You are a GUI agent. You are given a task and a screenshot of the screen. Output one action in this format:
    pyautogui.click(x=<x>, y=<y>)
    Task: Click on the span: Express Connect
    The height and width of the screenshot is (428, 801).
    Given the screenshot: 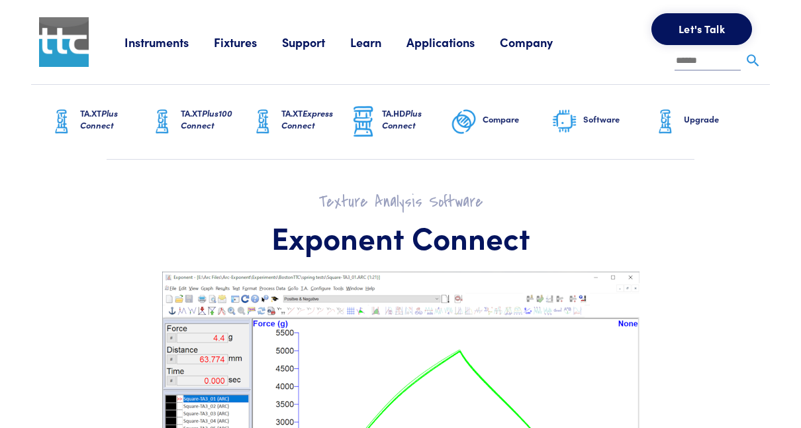 What is the action you would take?
    pyautogui.click(x=307, y=118)
    